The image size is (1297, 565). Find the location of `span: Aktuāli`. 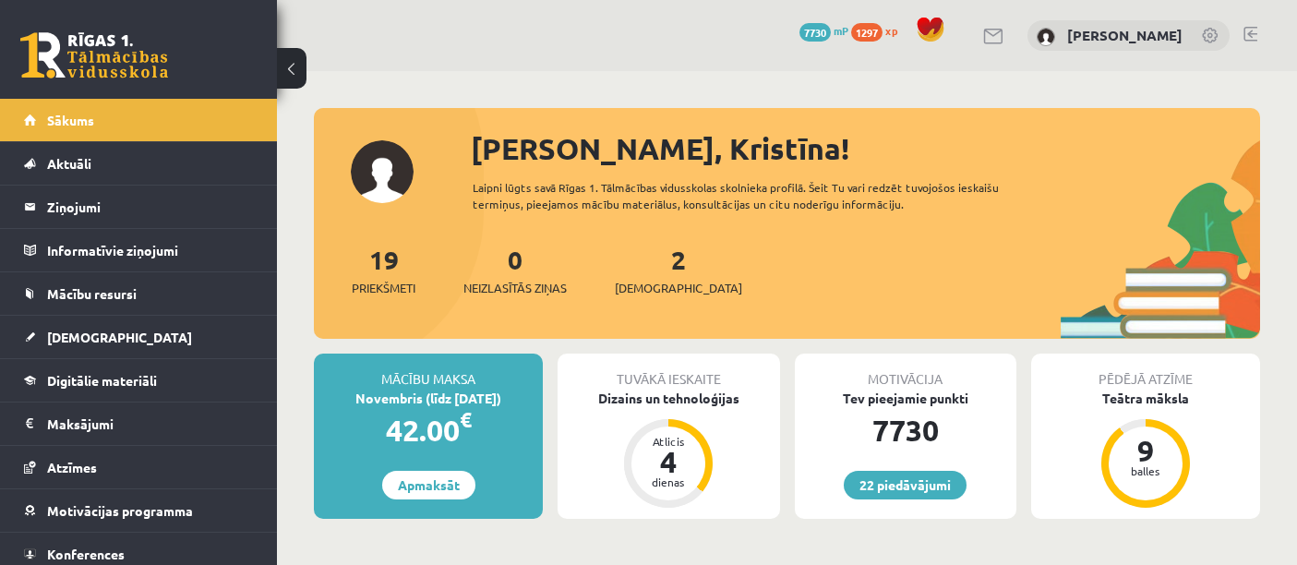

span: Aktuāli is located at coordinates (69, 163).